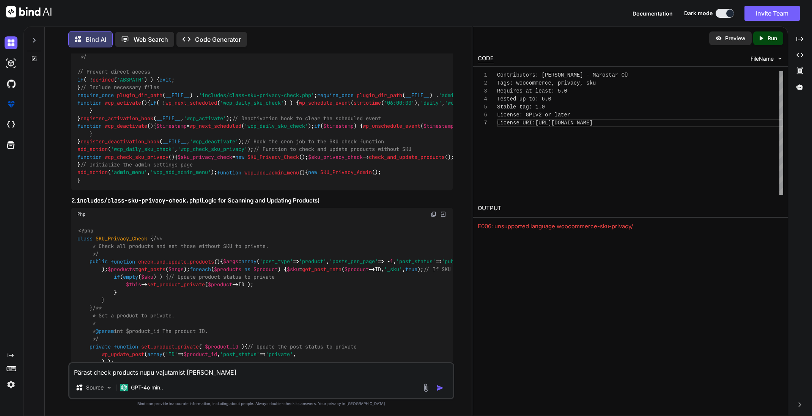 The width and height of the screenshot is (812, 416). What do you see at coordinates (735, 38) in the screenshot?
I see `p: Preview` at bounding box center [735, 38].